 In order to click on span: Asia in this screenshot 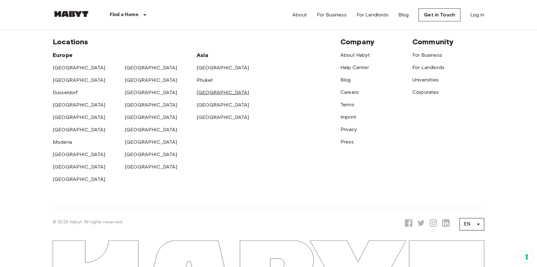, I will do `click(202, 55)`.